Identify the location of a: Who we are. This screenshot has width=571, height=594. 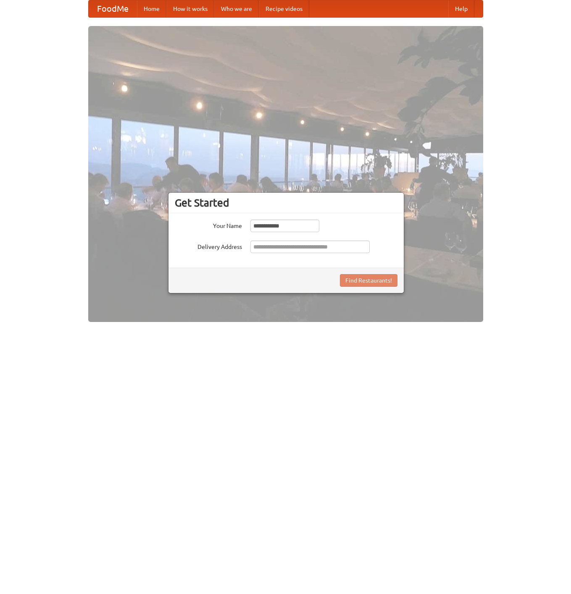
(237, 9).